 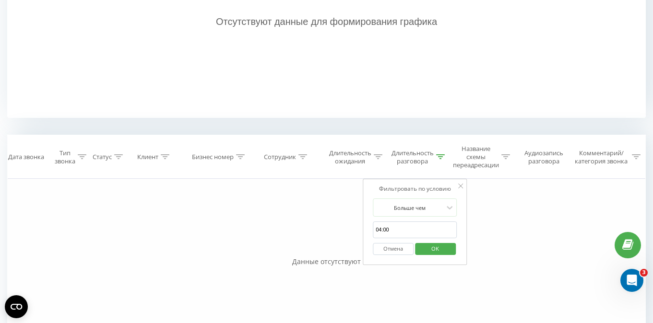 I want to click on div: Сотрудник, so click(x=280, y=157).